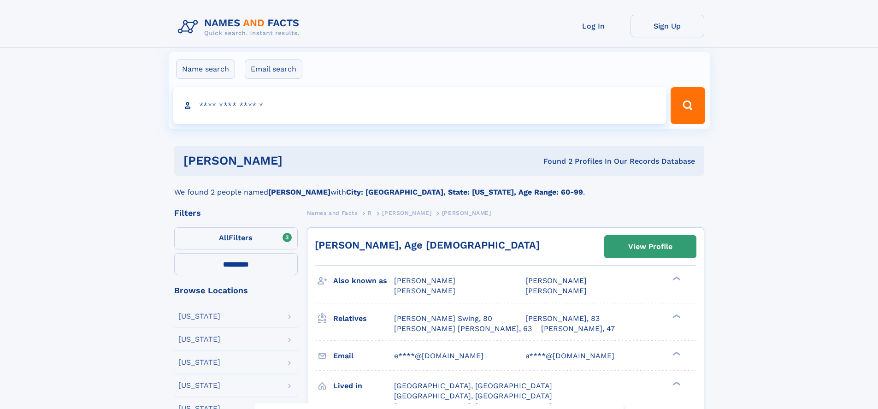 This screenshot has height=409, width=878. What do you see at coordinates (224, 237) in the screenshot?
I see `span: All` at bounding box center [224, 237].